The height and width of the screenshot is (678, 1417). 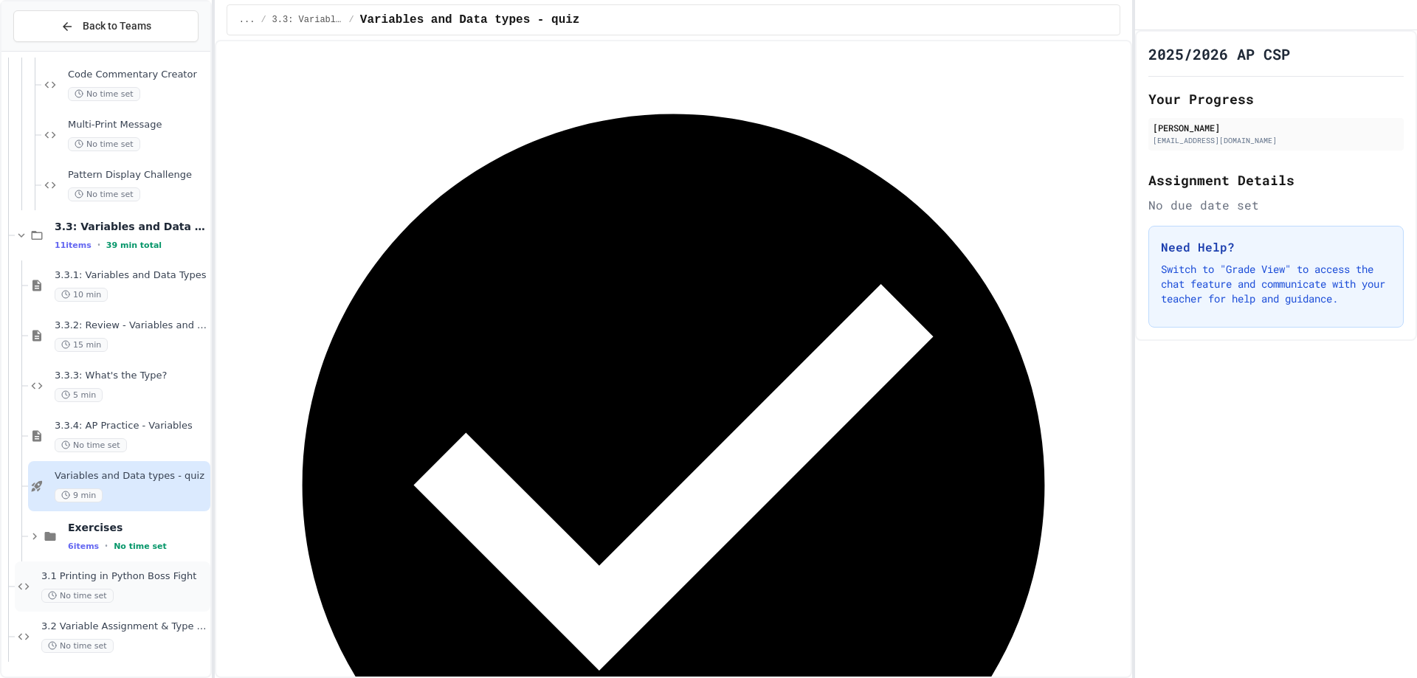 What do you see at coordinates (131, 426) in the screenshot?
I see `span: 3.3.4: AP Practice - Variables` at bounding box center [131, 426].